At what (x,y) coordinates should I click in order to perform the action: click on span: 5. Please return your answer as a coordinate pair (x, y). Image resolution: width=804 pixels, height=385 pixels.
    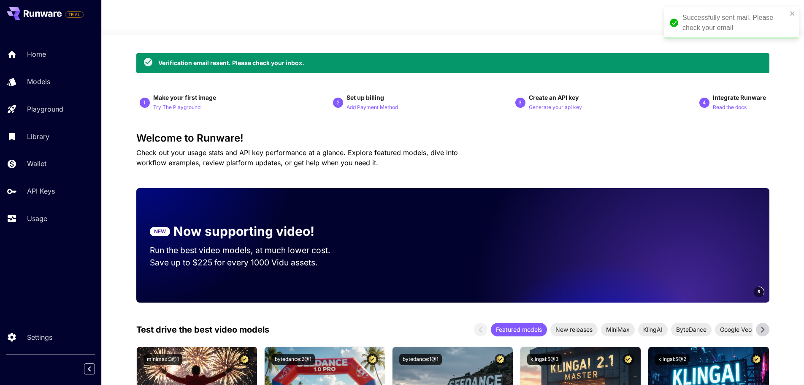
    Looking at the image, I should click on (759, 291).